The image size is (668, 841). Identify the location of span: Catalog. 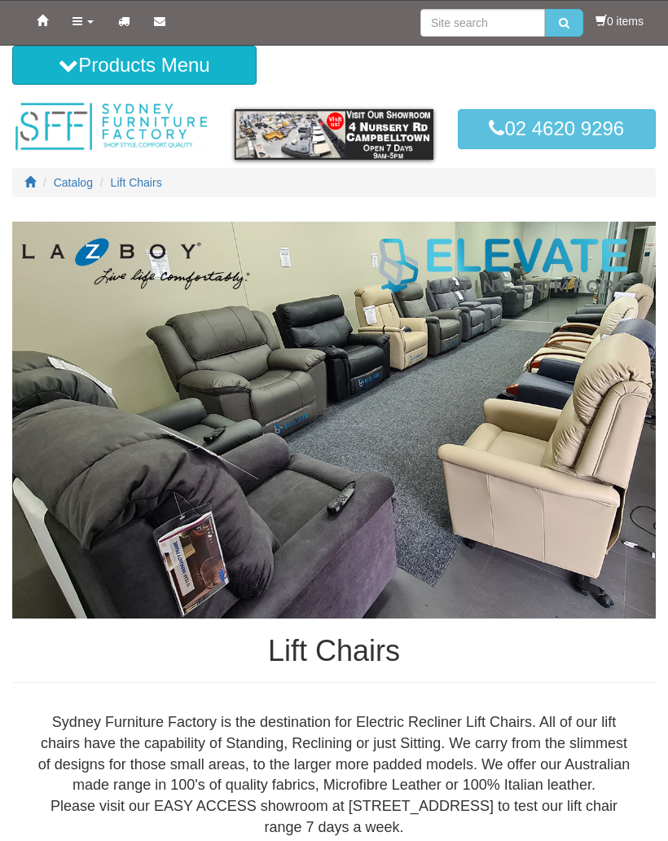
(73, 183).